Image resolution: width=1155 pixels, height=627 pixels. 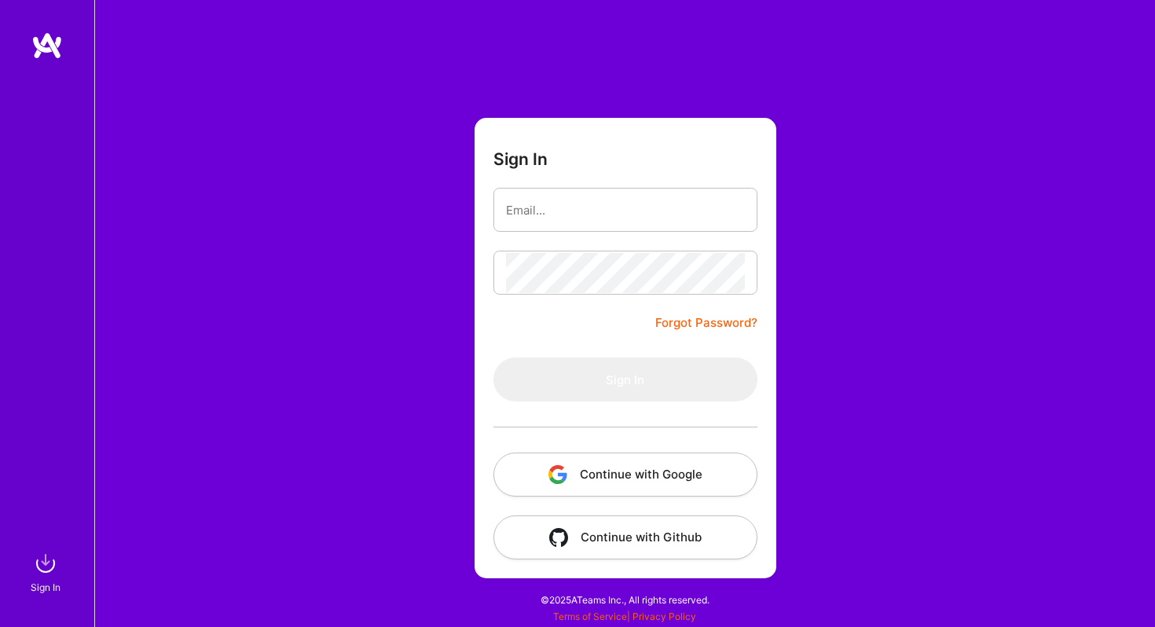 I want to click on button: Sign In, so click(x=626, y=380).